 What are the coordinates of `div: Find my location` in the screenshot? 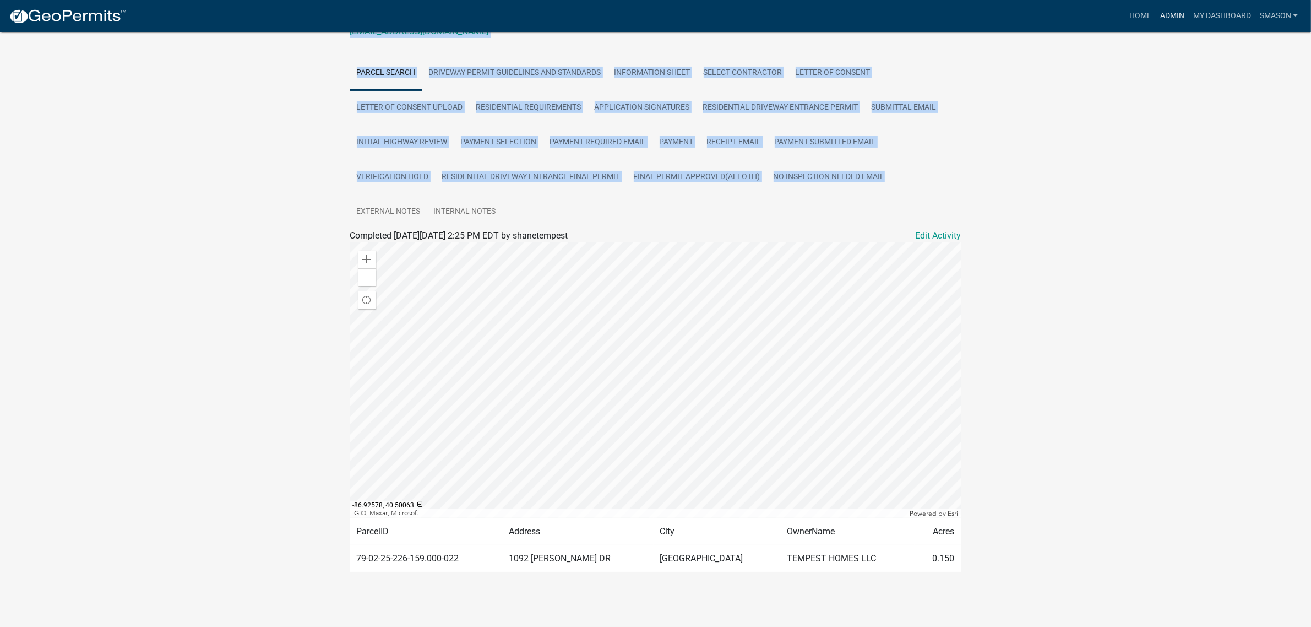 It's located at (367, 300).